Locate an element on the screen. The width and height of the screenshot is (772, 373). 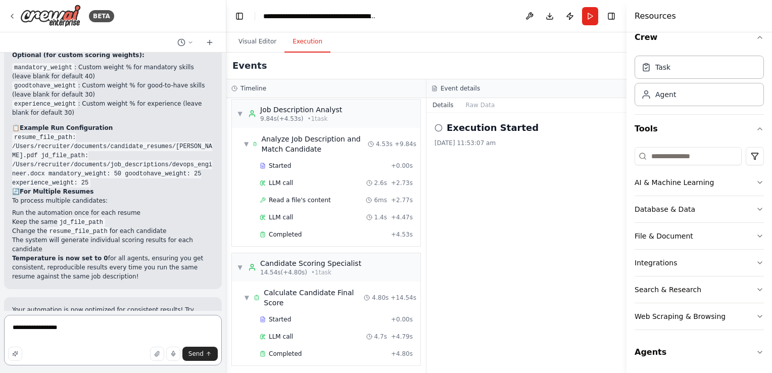
h4: Resources is located at coordinates (656, 16).